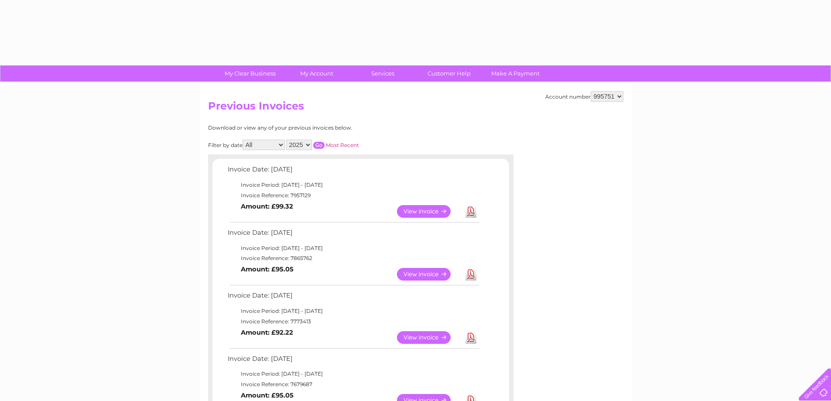 This screenshot has width=831, height=401. I want to click on td: Invoice Reference: 7773413, so click(353, 322).